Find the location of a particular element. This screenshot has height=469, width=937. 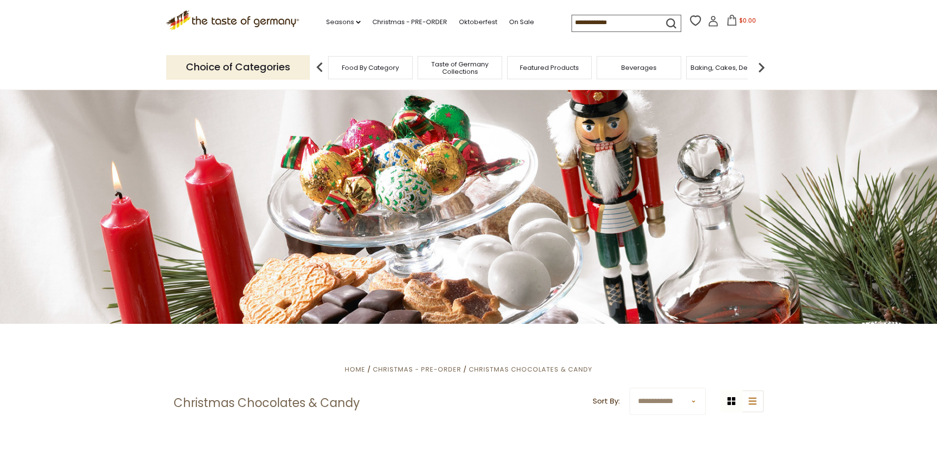

img: previous arrow is located at coordinates (320, 67).